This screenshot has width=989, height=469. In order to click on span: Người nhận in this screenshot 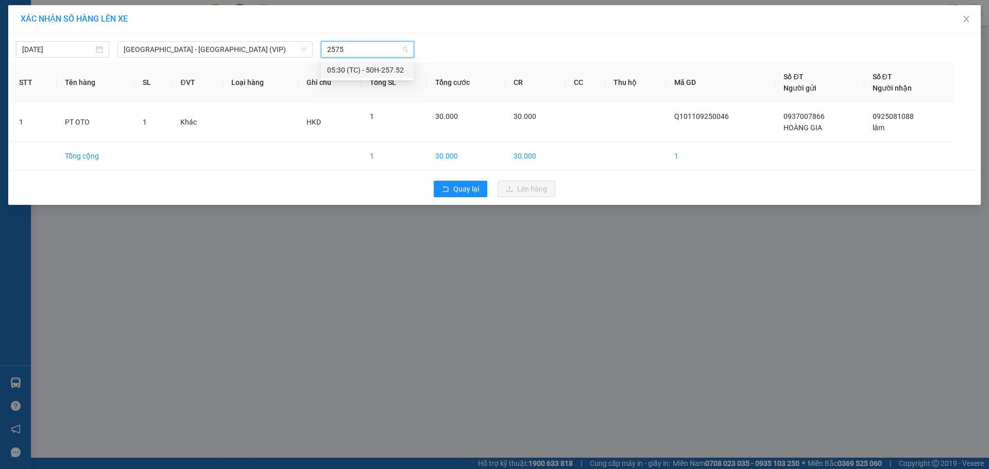, I will do `click(892, 88)`.